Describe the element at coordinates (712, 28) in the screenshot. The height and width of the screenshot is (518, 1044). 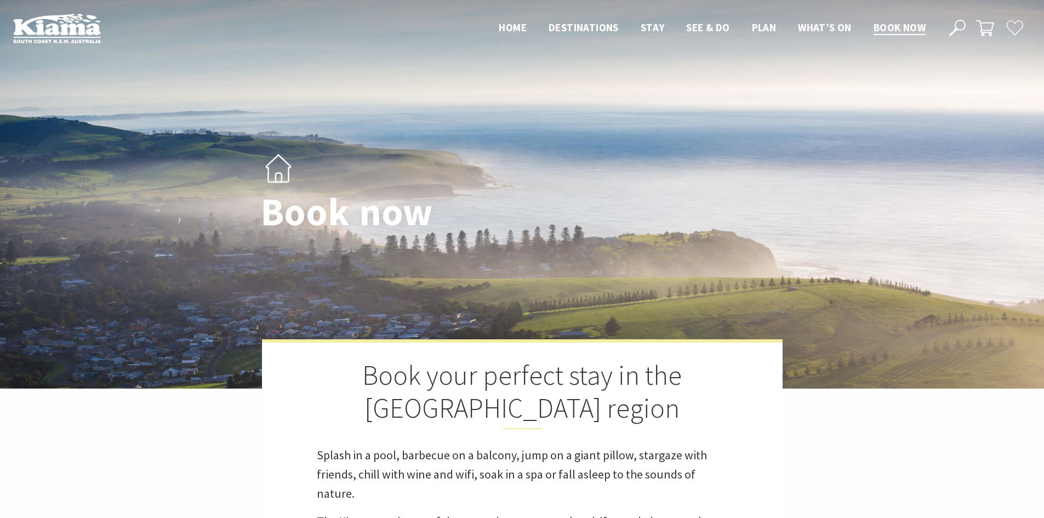
I see `nav: Main Menu` at that location.